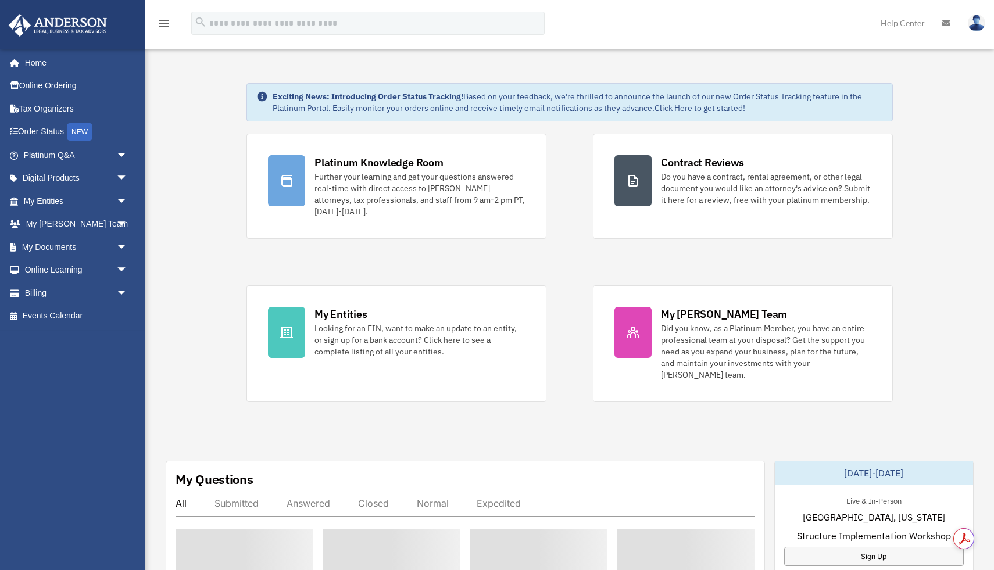 The width and height of the screenshot is (994, 570). Describe the element at coordinates (237, 503) in the screenshot. I see `div: Submitted` at that location.